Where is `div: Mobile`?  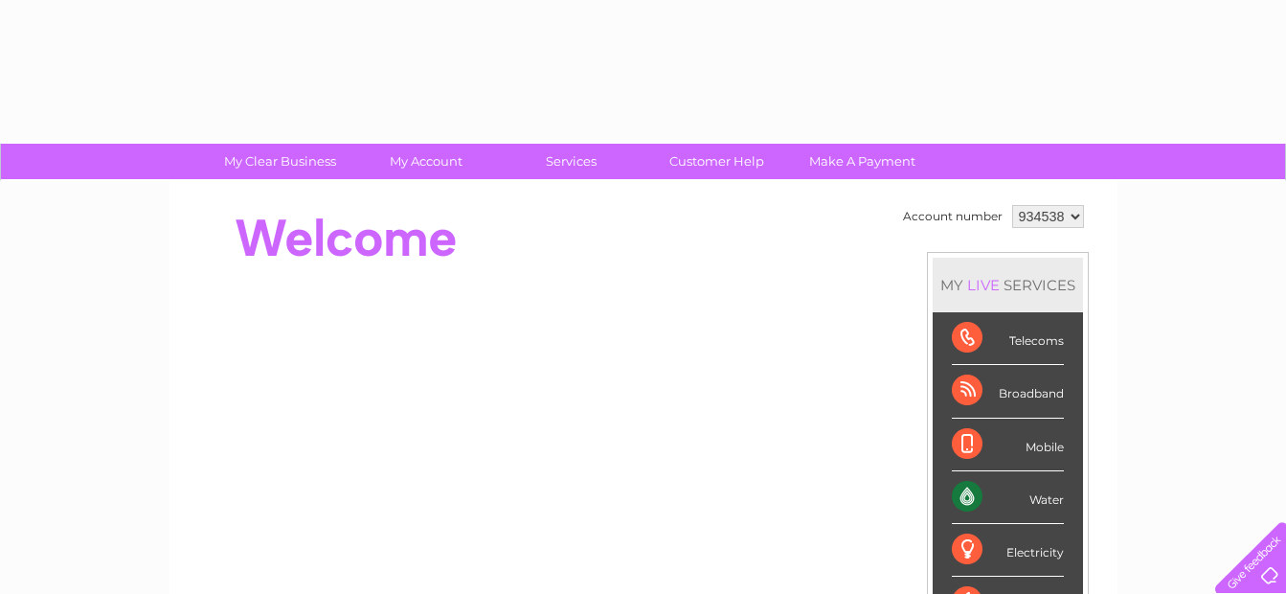
div: Mobile is located at coordinates (1008, 444).